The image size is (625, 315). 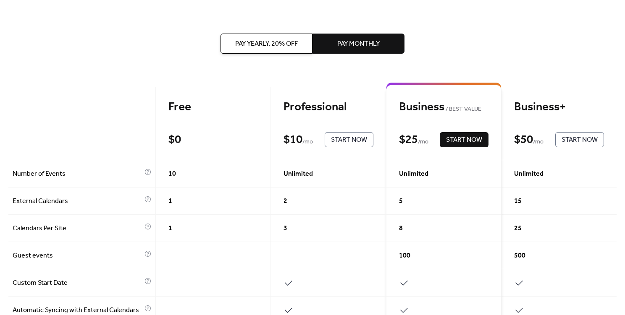 I want to click on span: 15, so click(x=518, y=201).